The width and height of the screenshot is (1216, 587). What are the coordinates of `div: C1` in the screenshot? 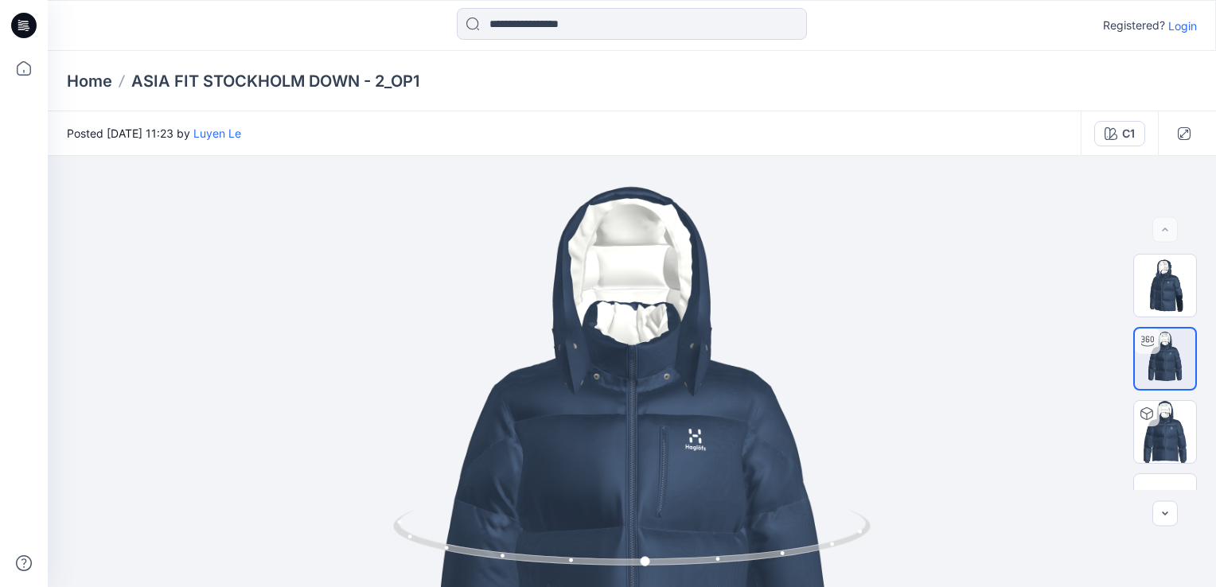 It's located at (1129, 134).